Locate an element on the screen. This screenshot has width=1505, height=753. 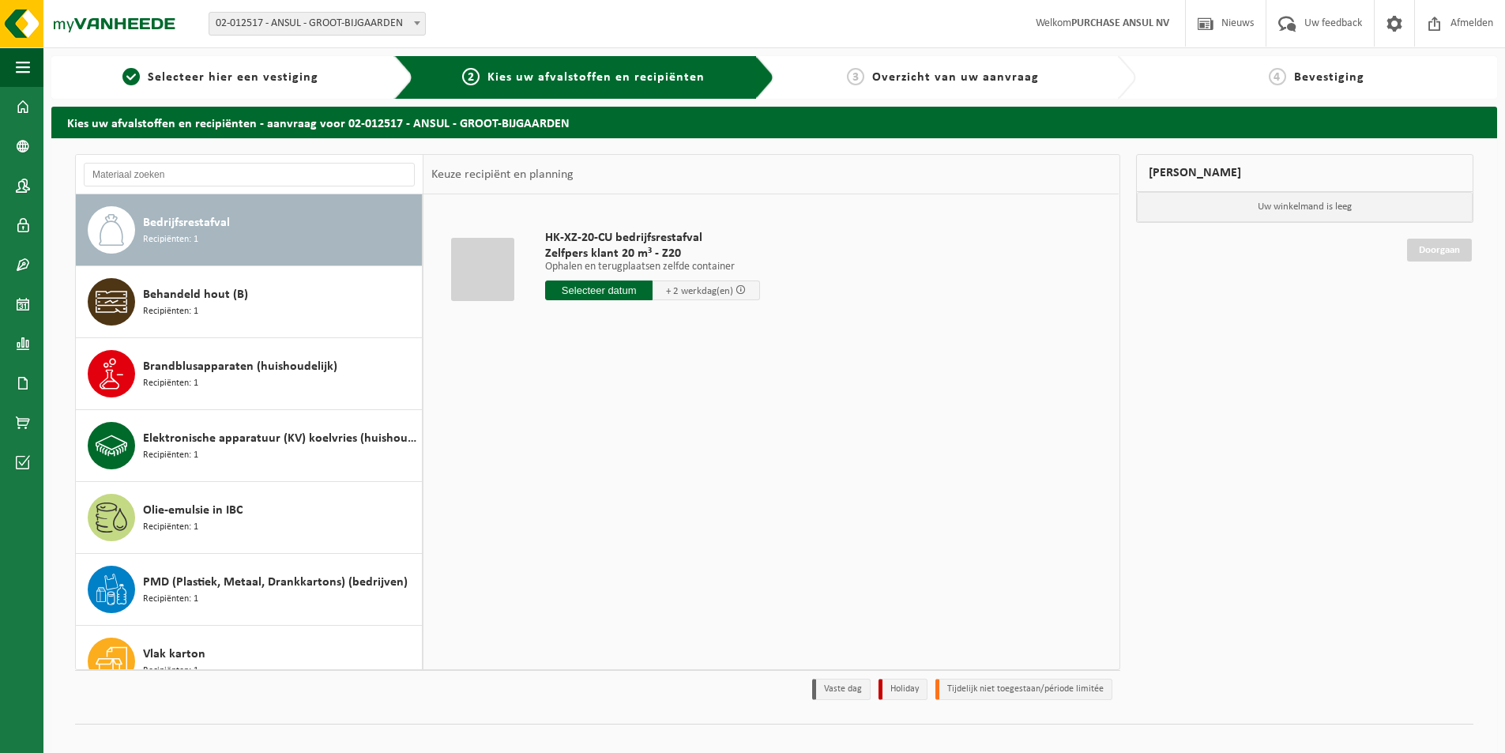
button: Olie-emulsie in IBC Recipiënten: 1 is located at coordinates (249, 517).